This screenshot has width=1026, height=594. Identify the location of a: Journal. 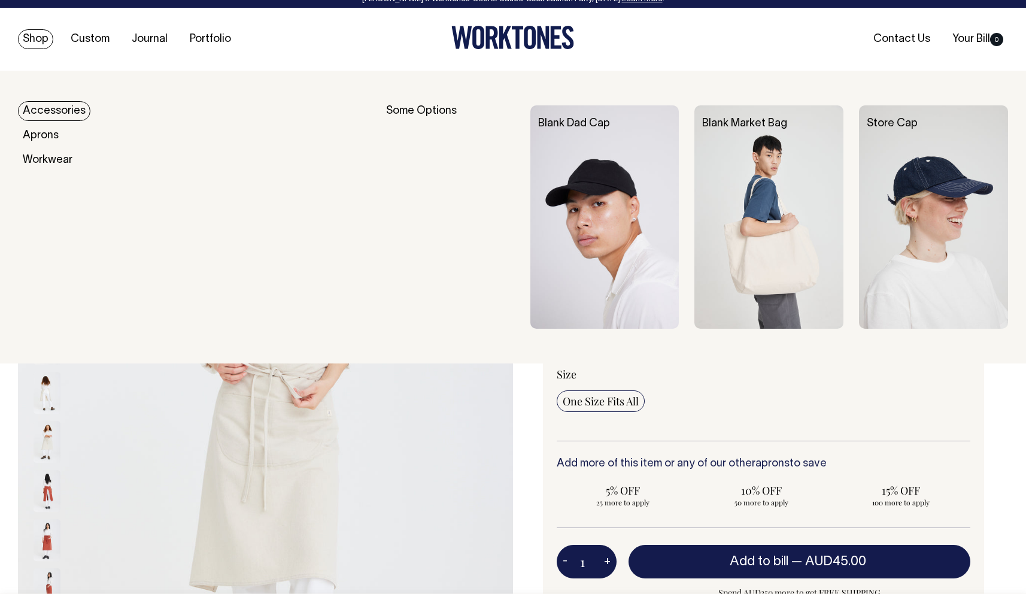
(150, 39).